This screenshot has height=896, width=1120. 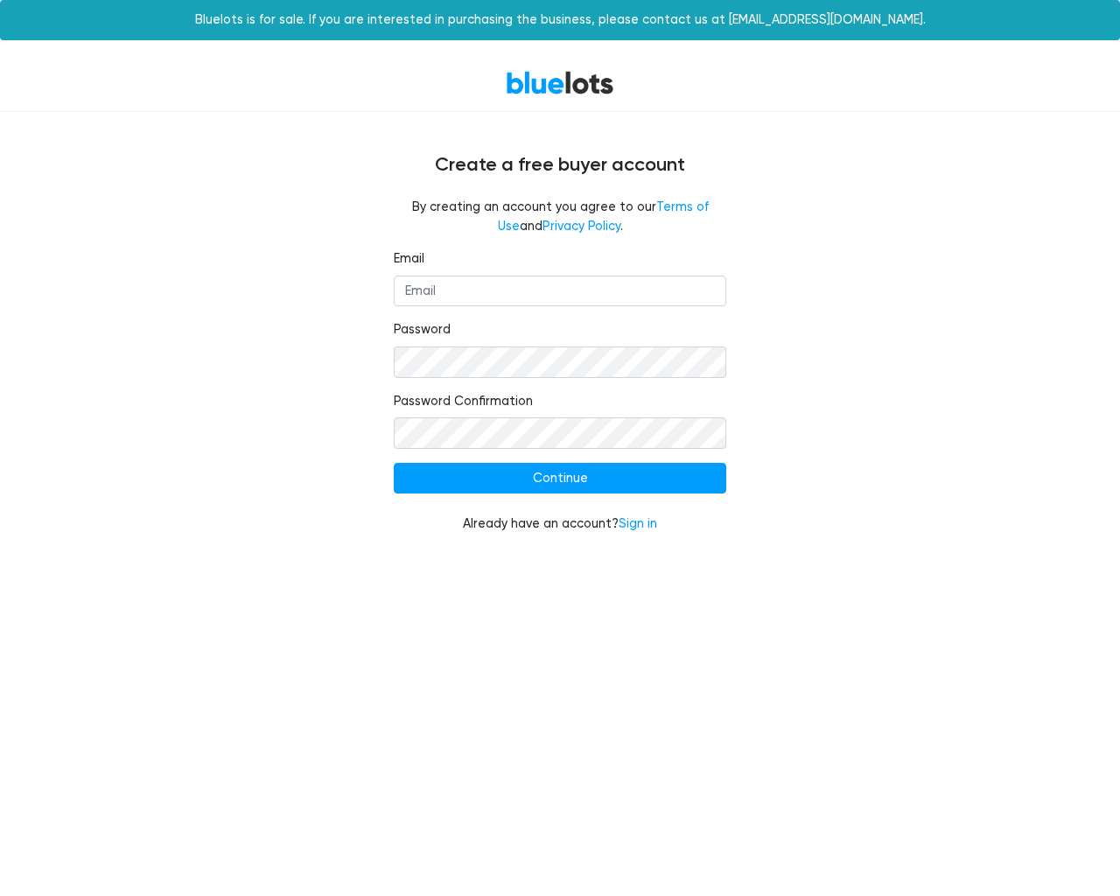 I want to click on label: Email, so click(x=409, y=259).